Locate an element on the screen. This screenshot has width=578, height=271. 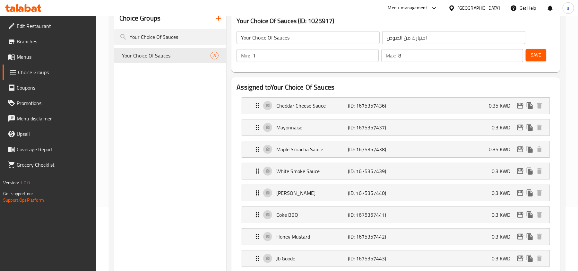
span: 8 is located at coordinates (214, 55).